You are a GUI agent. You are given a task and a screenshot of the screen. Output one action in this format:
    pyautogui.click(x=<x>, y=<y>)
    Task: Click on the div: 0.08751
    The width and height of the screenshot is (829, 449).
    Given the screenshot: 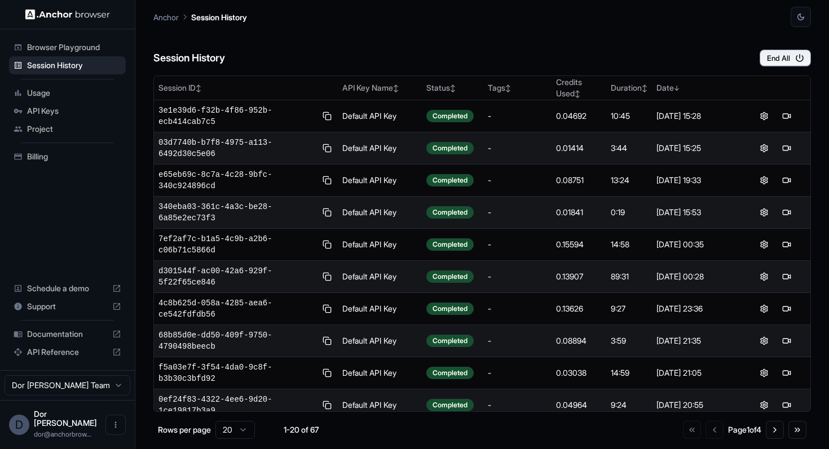 What is the action you would take?
    pyautogui.click(x=578, y=180)
    